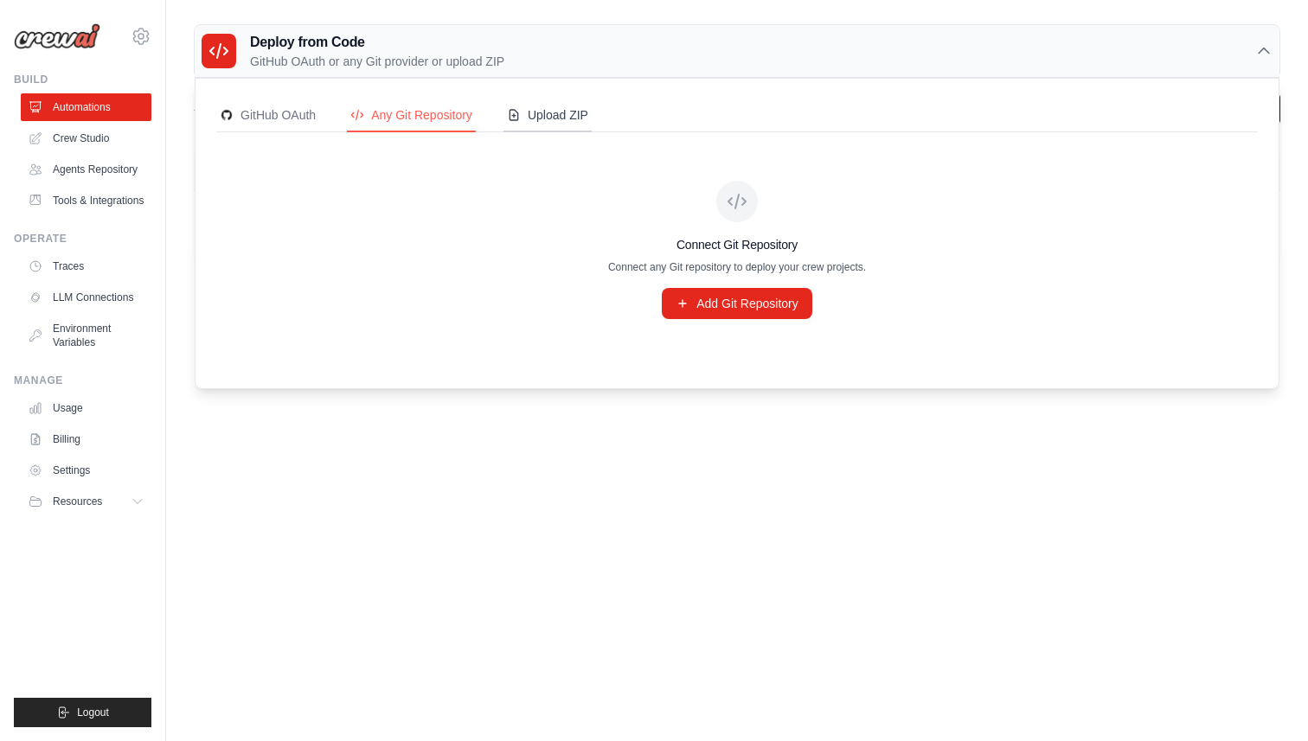 This screenshot has width=1308, height=741. I want to click on button: GitHubGitHub OAuth, so click(267, 116).